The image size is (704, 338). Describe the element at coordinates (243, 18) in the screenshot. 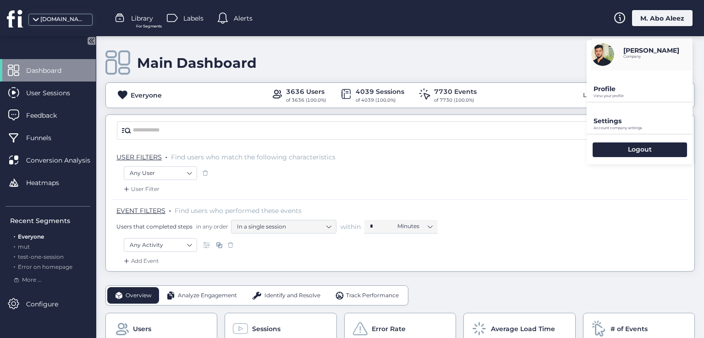

I see `span: Alerts` at that location.